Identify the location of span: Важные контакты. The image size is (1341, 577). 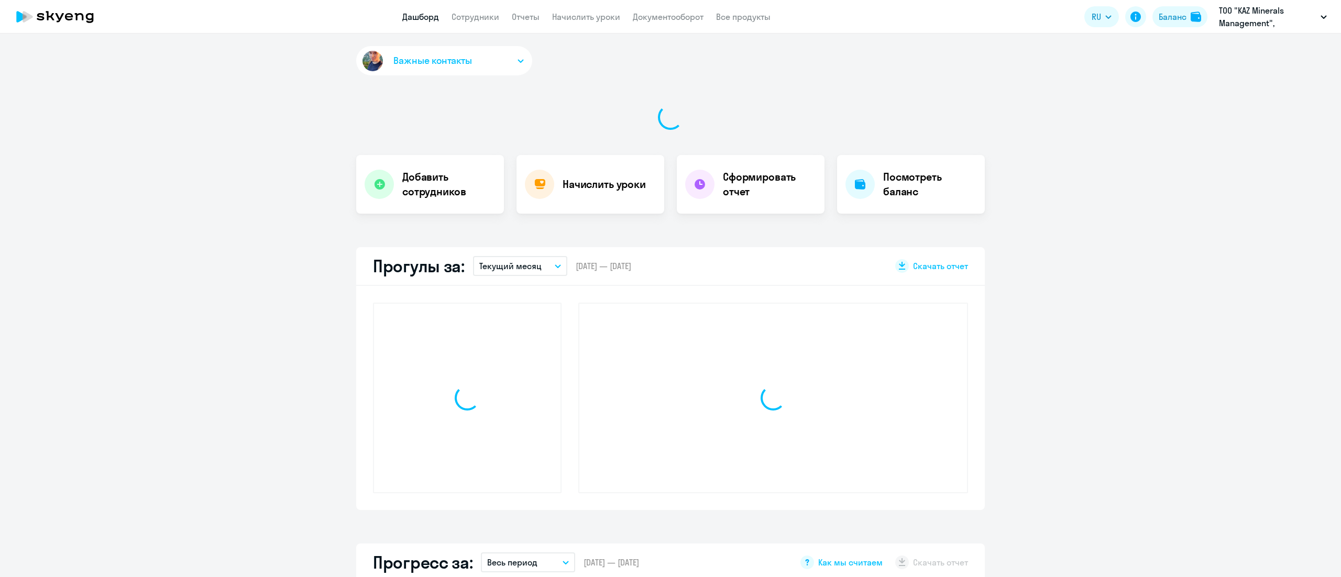
(433, 61).